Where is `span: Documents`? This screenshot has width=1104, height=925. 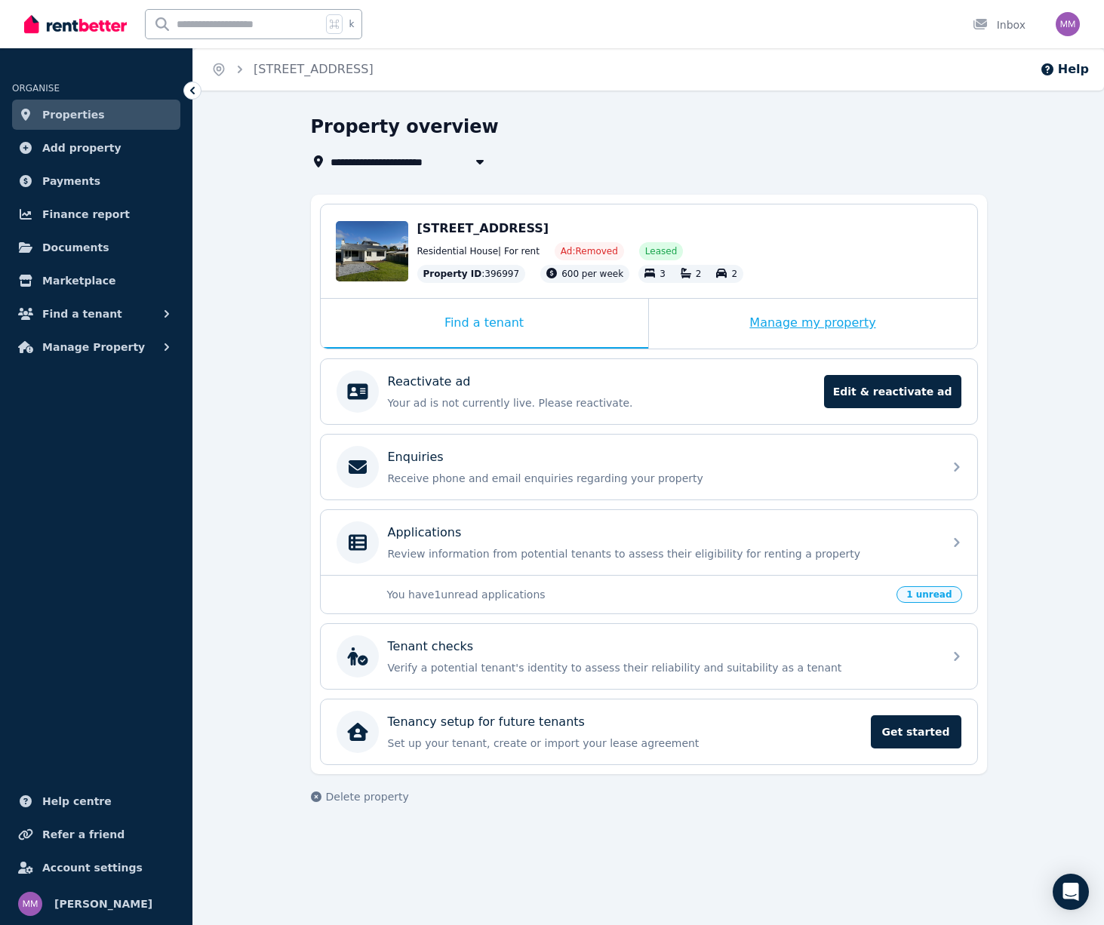
span: Documents is located at coordinates (75, 248).